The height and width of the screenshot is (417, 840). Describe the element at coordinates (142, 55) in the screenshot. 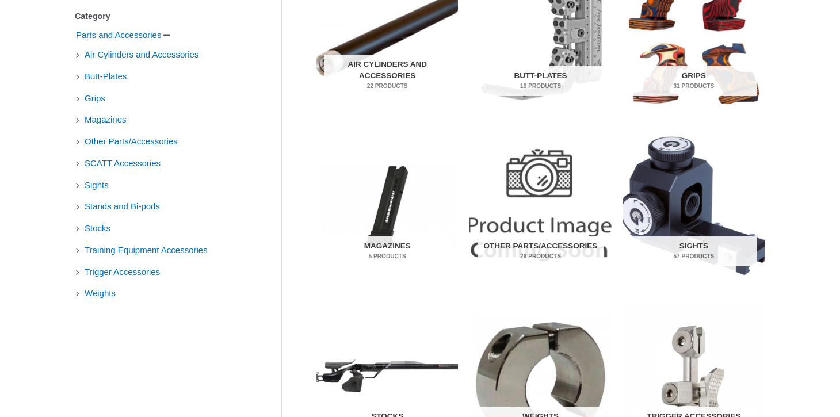

I see `span: Air Cylinders and Accessories` at that location.